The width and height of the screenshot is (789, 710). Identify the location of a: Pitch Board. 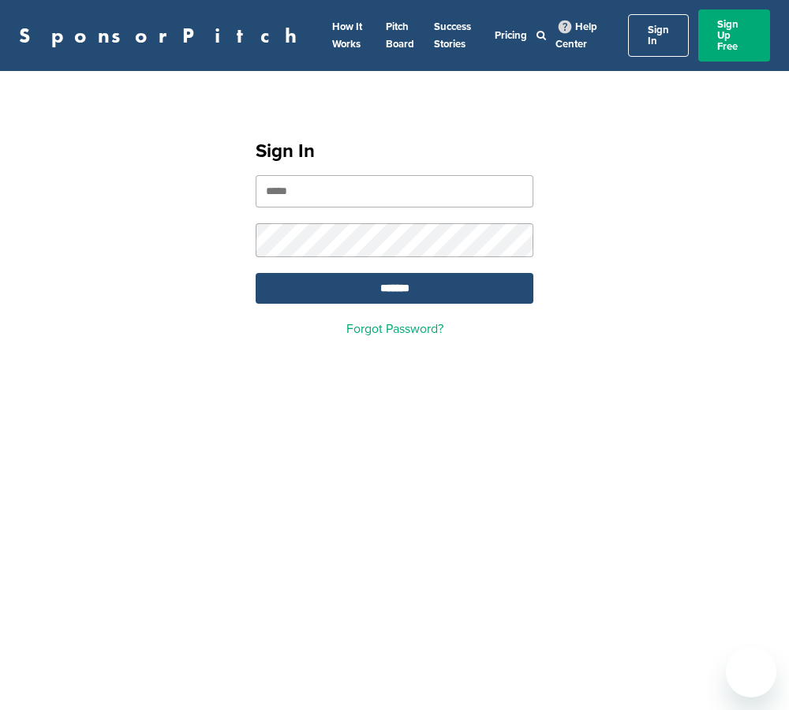
(400, 36).